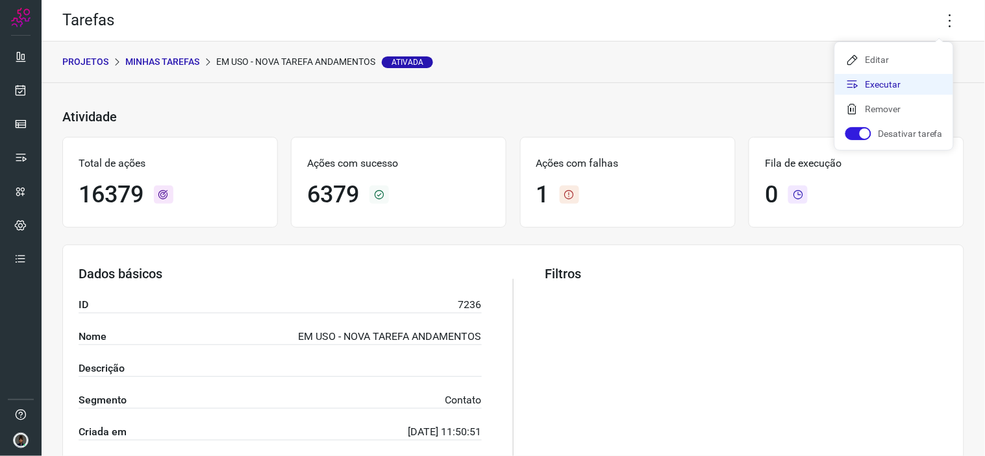  I want to click on h3: Filtros, so click(746, 274).